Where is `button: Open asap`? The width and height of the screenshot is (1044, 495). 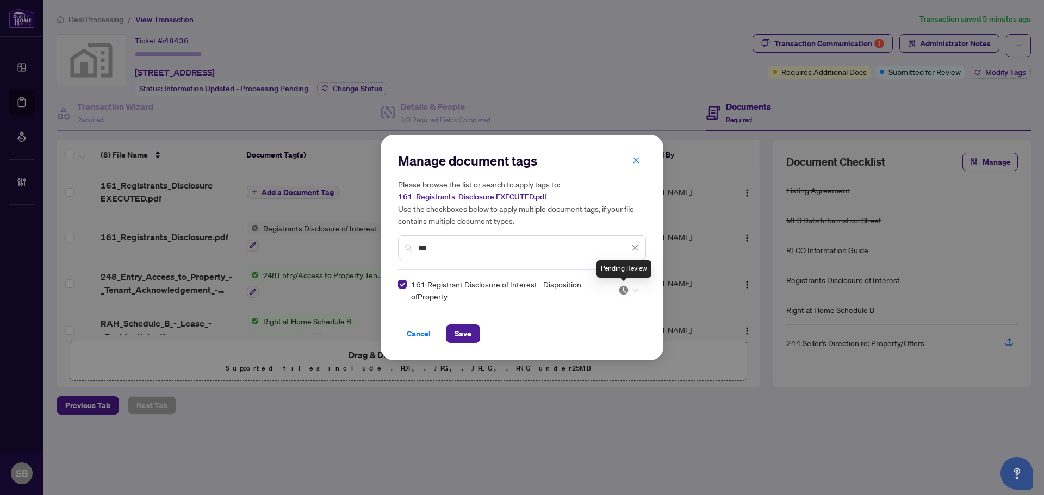
button: Open asap is located at coordinates (1016, 473).